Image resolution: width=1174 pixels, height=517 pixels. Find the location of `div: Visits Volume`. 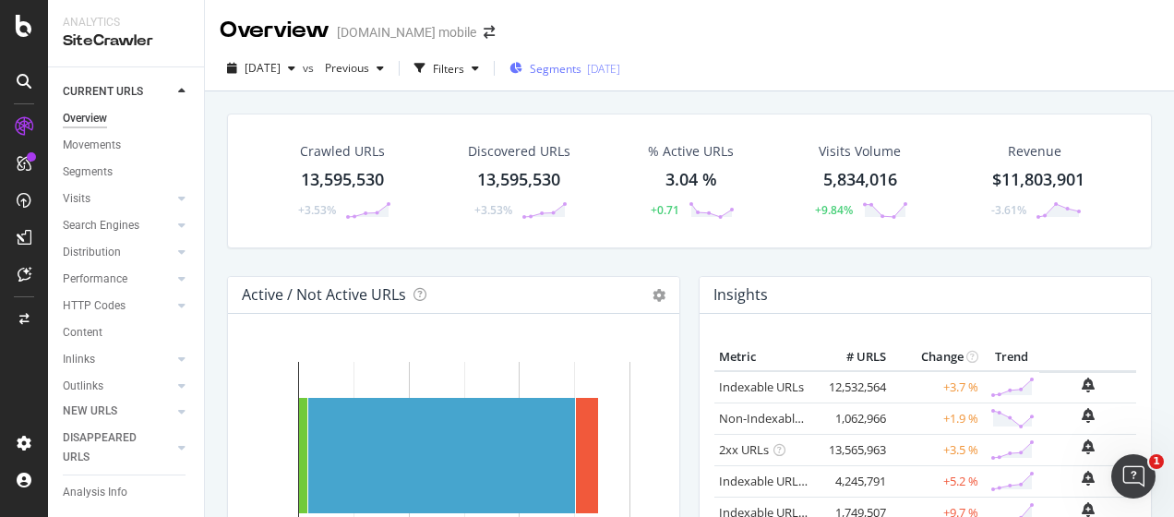

div: Visits Volume is located at coordinates (859, 151).